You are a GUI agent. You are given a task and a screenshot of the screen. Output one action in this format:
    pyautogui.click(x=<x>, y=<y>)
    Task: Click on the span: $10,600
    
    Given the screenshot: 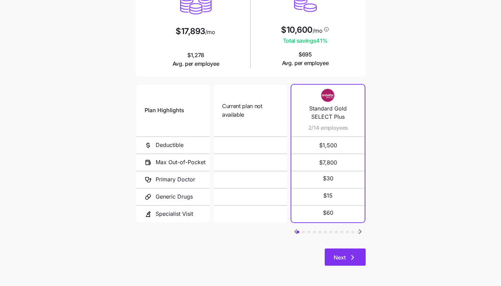 What is the action you would take?
    pyautogui.click(x=297, y=30)
    